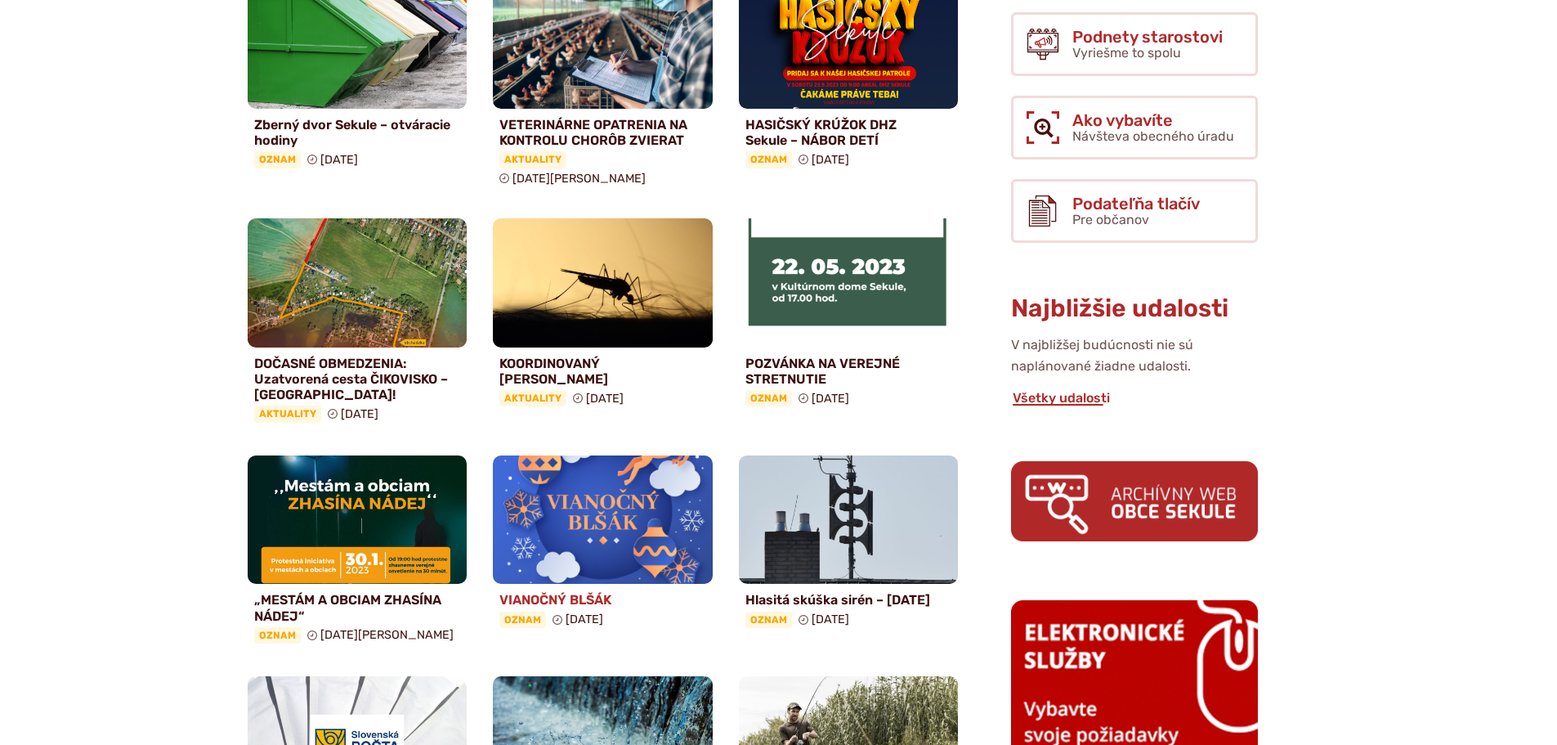 Image resolution: width=1557 pixels, height=745 pixels. What do you see at coordinates (1153, 120) in the screenshot?
I see `span: Ako vybavíte` at bounding box center [1153, 120].